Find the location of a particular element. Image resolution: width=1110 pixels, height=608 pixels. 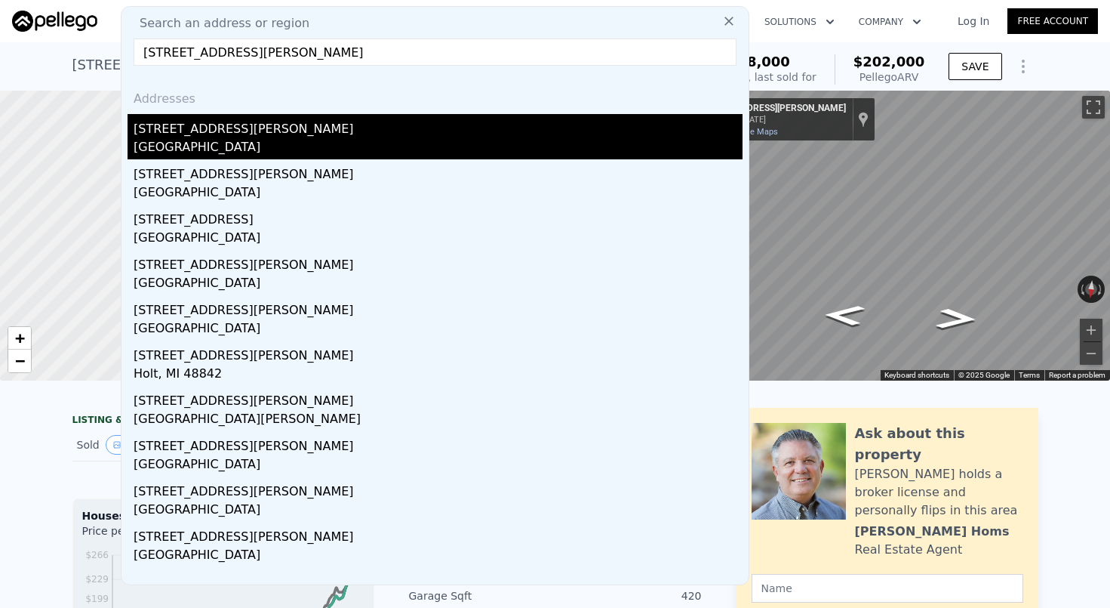

span: Search an address or region is located at coordinates (218, 23).